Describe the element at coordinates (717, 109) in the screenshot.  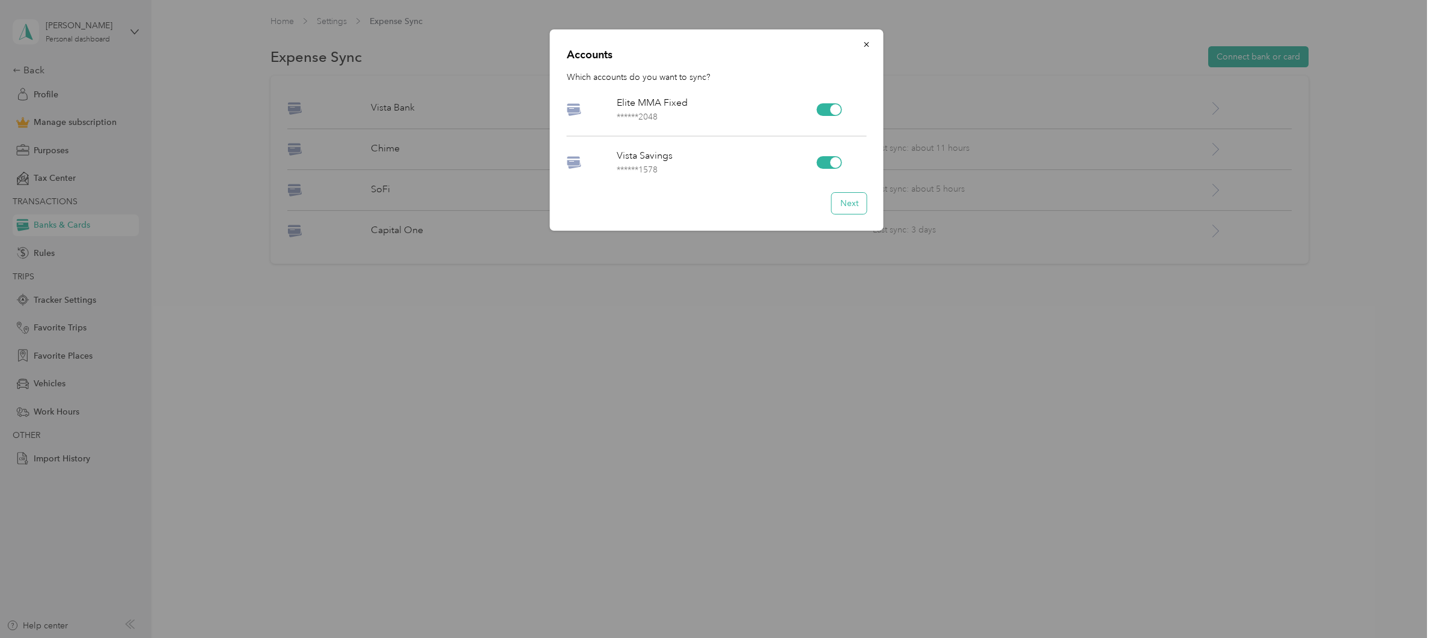
I see `p: Elite MMA Fixed` at that location.